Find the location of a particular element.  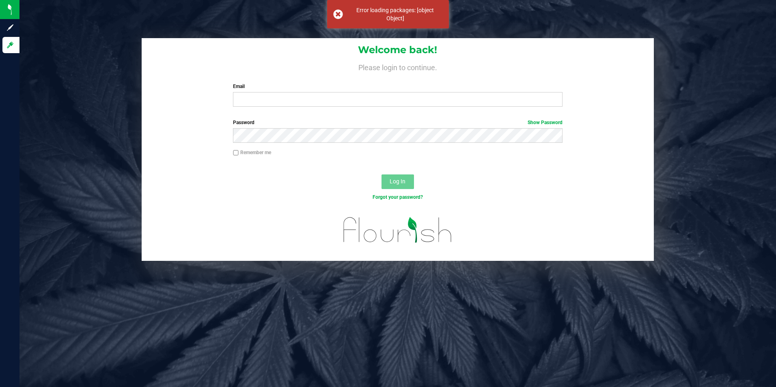

img: flourish_logo.svg is located at coordinates (398, 230).